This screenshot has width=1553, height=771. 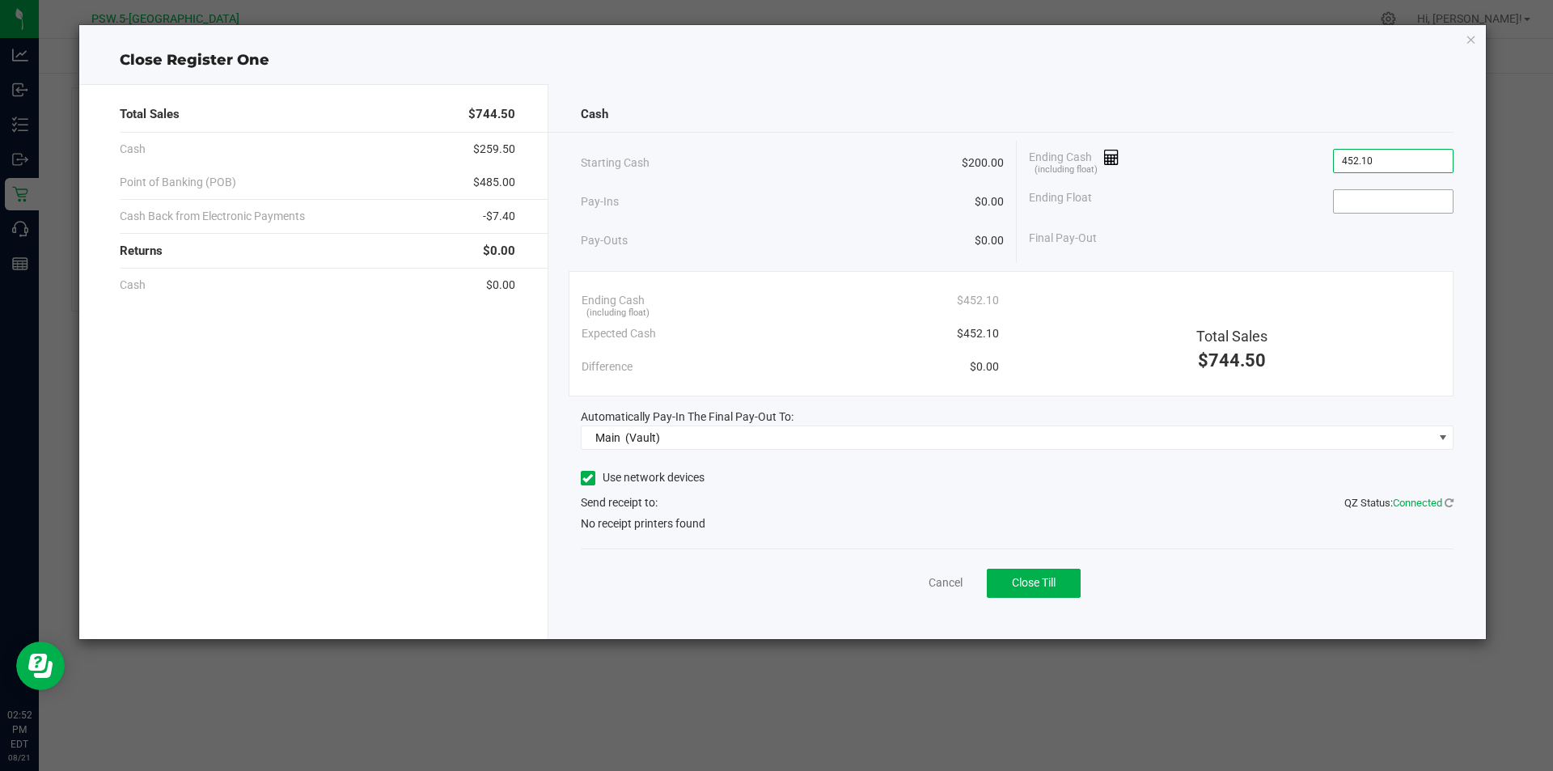 What do you see at coordinates (983, 163) in the screenshot?
I see `span: $200.00` at bounding box center [983, 163].